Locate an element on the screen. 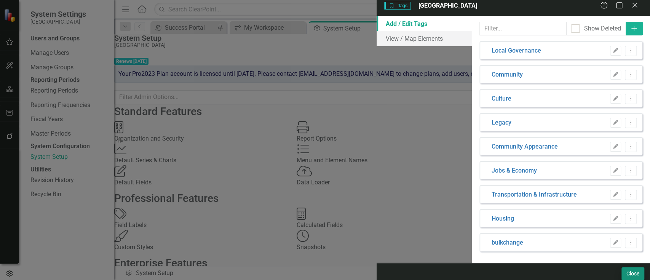  a: View / Map Elements is located at coordinates (424, 38).